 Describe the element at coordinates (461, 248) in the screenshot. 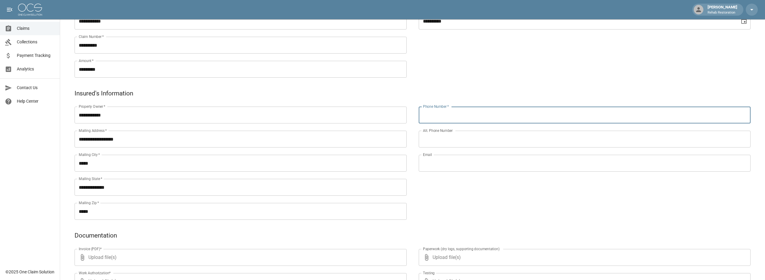

I see `label: Paperwork (dry logs, supporting documentation)` at that location.